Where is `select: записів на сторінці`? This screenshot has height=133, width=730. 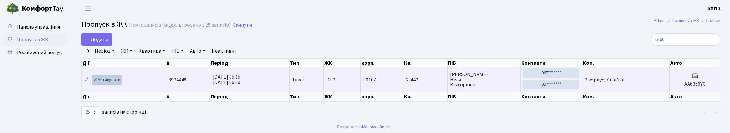 select: записів на сторінці is located at coordinates (91, 113).